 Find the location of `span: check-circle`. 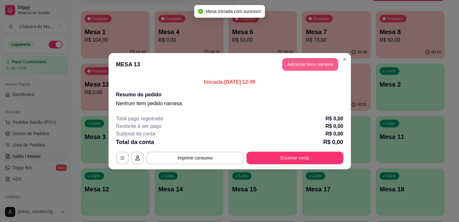

span: check-circle is located at coordinates (201, 11).